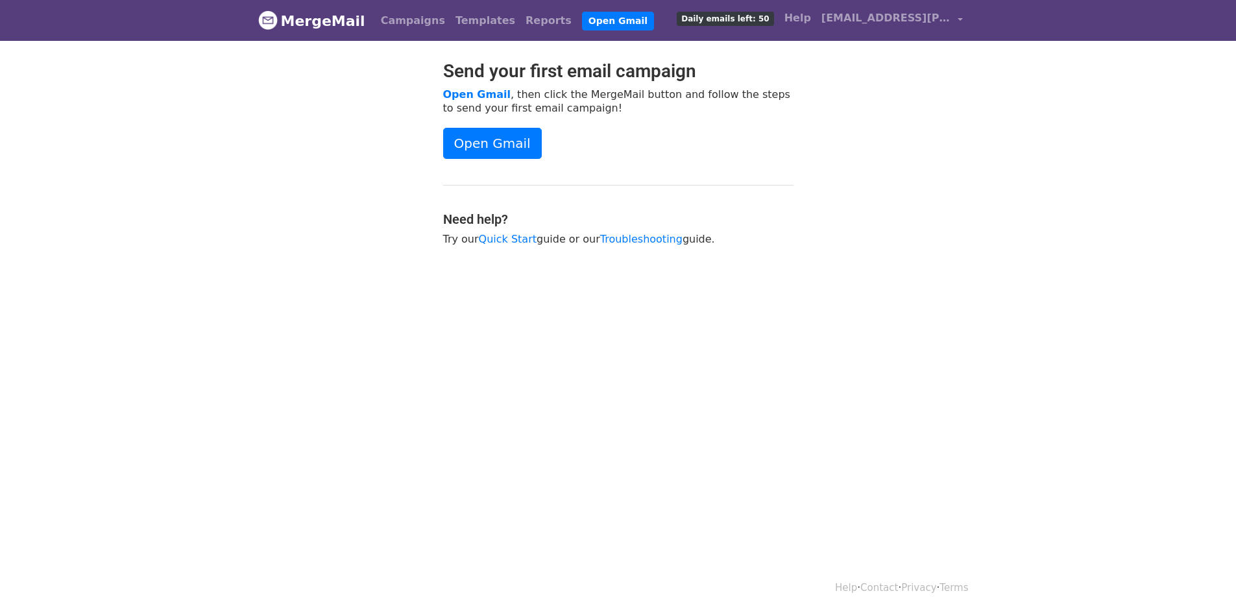 Image resolution: width=1236 pixels, height=613 pixels. I want to click on span: Daily emails left: 50, so click(725, 19).